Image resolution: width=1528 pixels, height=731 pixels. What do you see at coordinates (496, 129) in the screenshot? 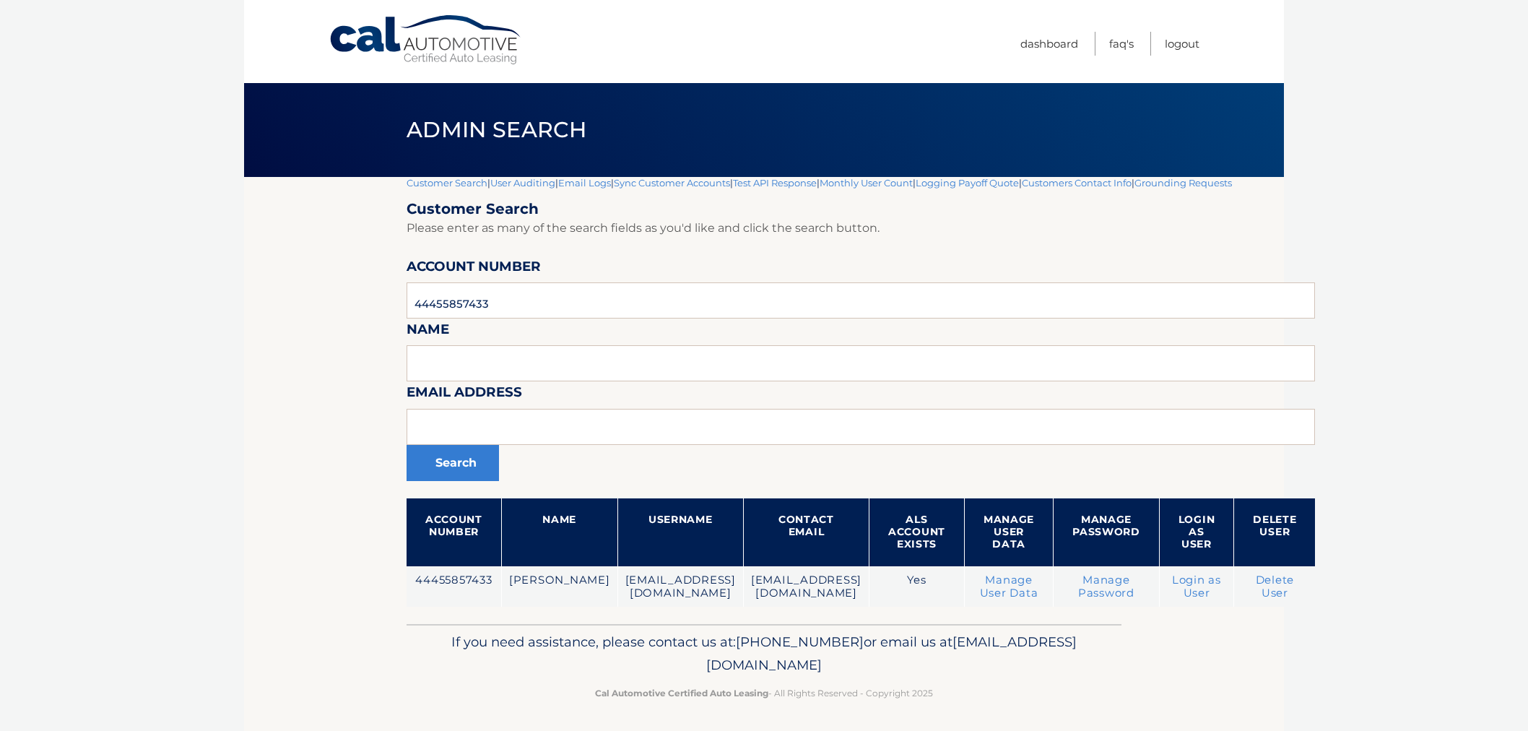
I see `span: Admin Search` at bounding box center [496, 129].